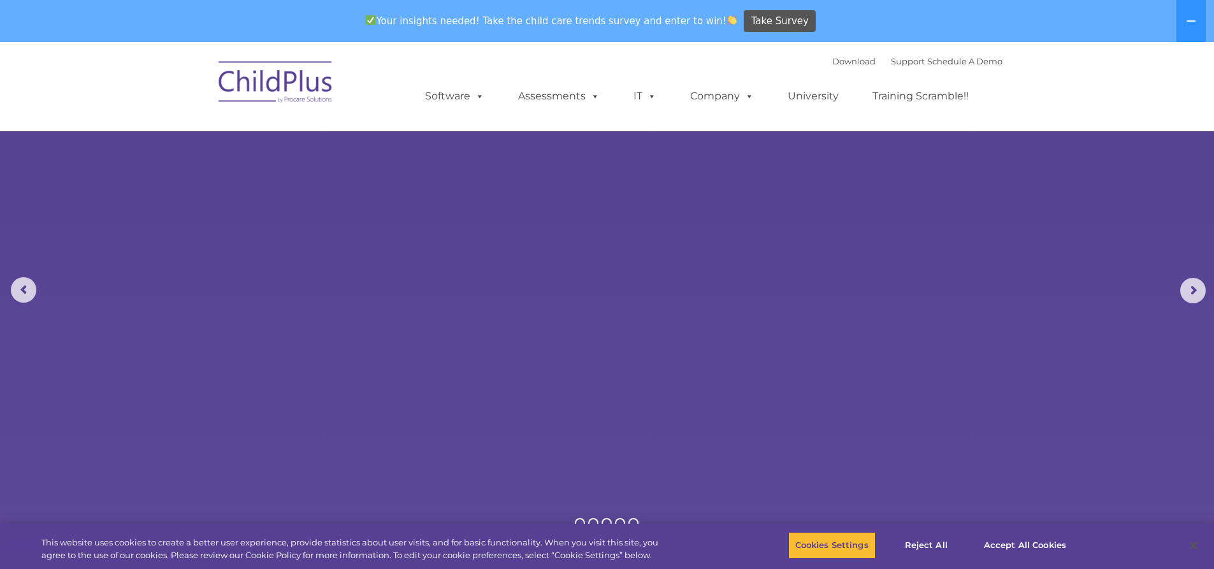 Image resolution: width=1214 pixels, height=569 pixels. What do you see at coordinates (196, 89) in the screenshot?
I see `span: Last name` at bounding box center [196, 89].